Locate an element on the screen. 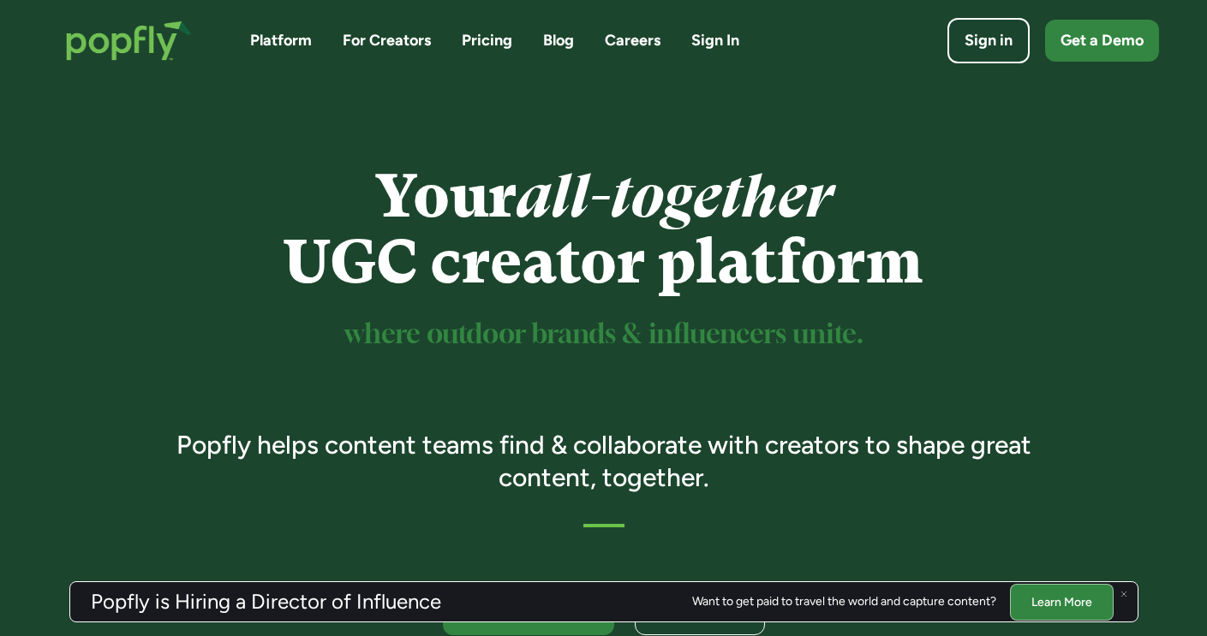  a: home is located at coordinates (128, 40).